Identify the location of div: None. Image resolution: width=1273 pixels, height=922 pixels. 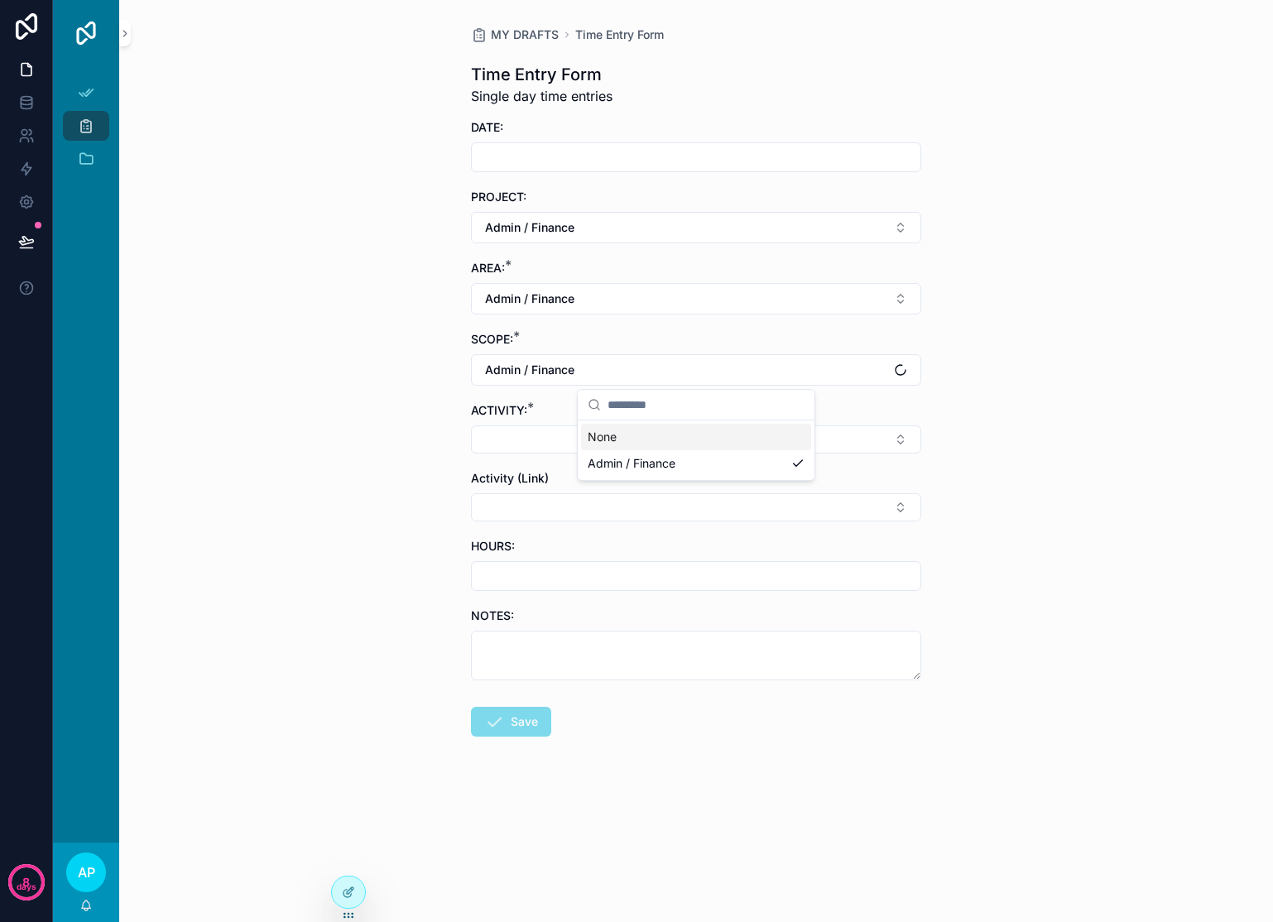
(696, 437).